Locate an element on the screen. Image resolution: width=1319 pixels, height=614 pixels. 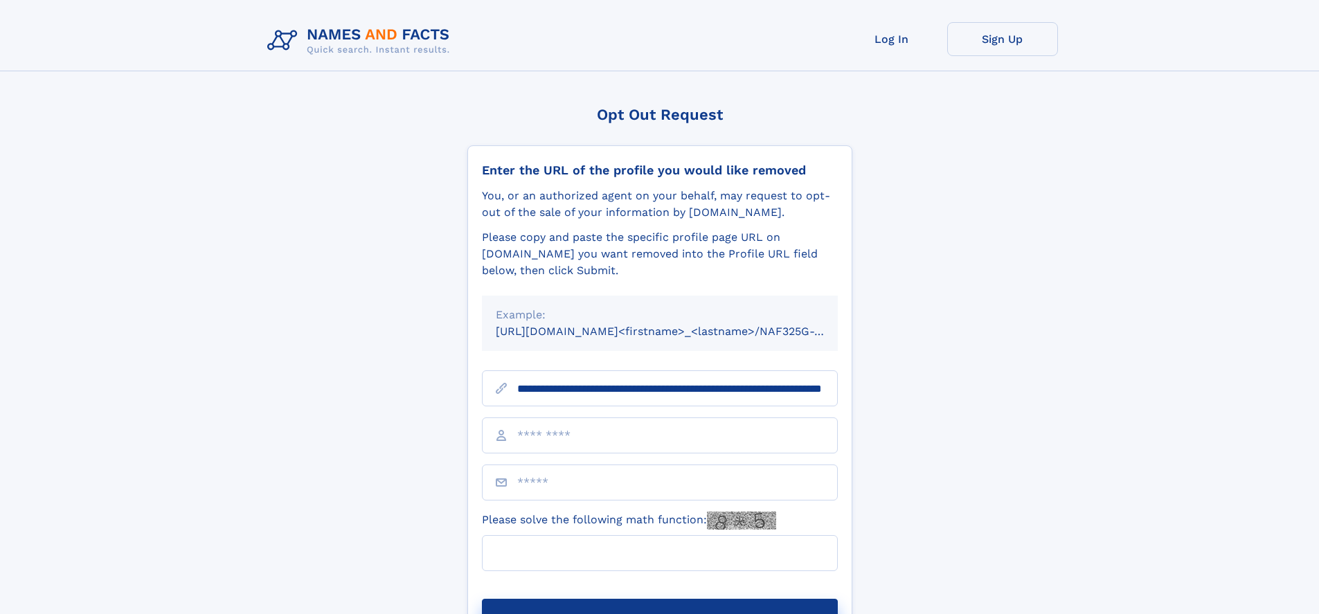
div: You, or an authorized agent on your behalf, may request to opt-out of the sale of your informatio... is located at coordinates (660, 204).